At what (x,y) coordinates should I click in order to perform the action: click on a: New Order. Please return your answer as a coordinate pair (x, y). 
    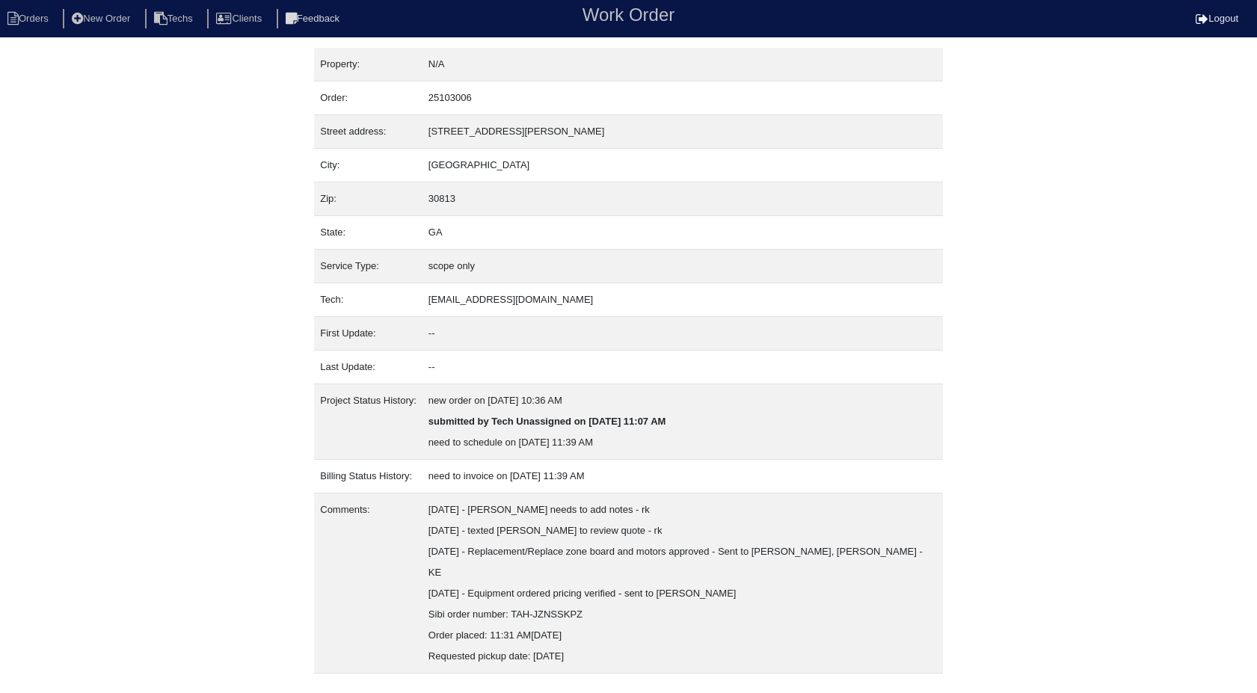
    Looking at the image, I should click on (102, 18).